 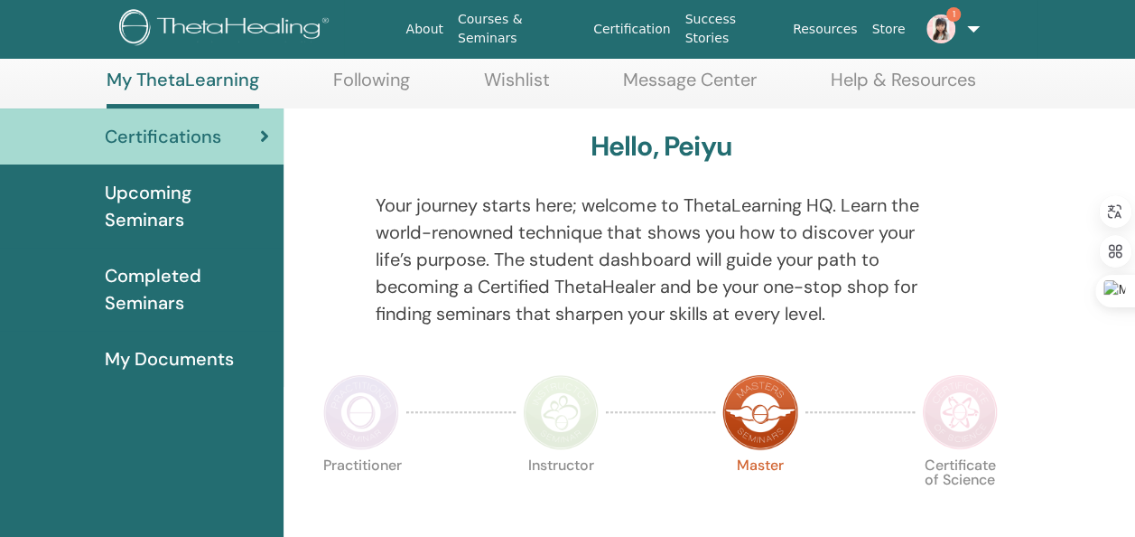 I want to click on a: Success Stories, so click(x=731, y=29).